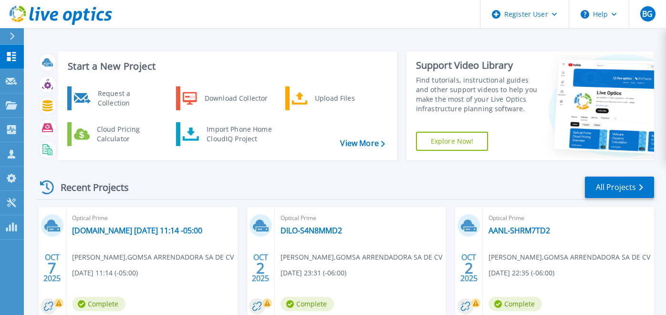  I want to click on a: DILO-S4N8MMD2, so click(311, 230).